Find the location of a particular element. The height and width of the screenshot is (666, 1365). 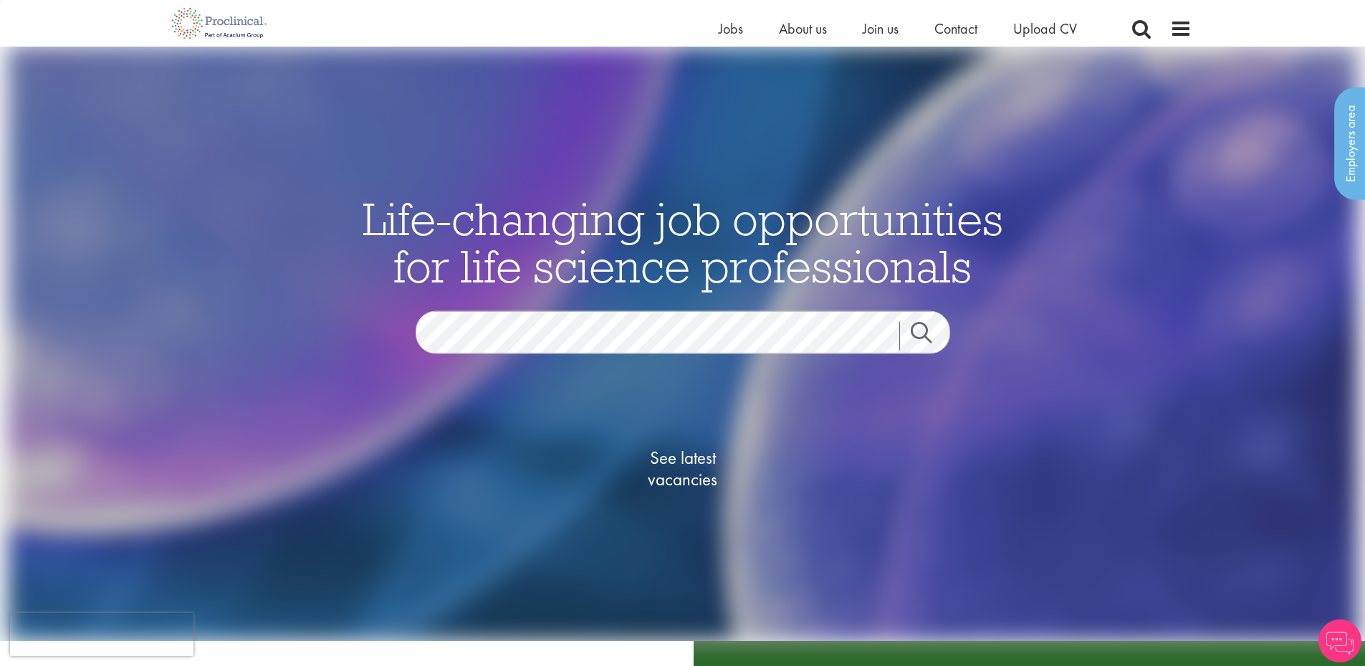

a: Job search submit button is located at coordinates (930, 336).